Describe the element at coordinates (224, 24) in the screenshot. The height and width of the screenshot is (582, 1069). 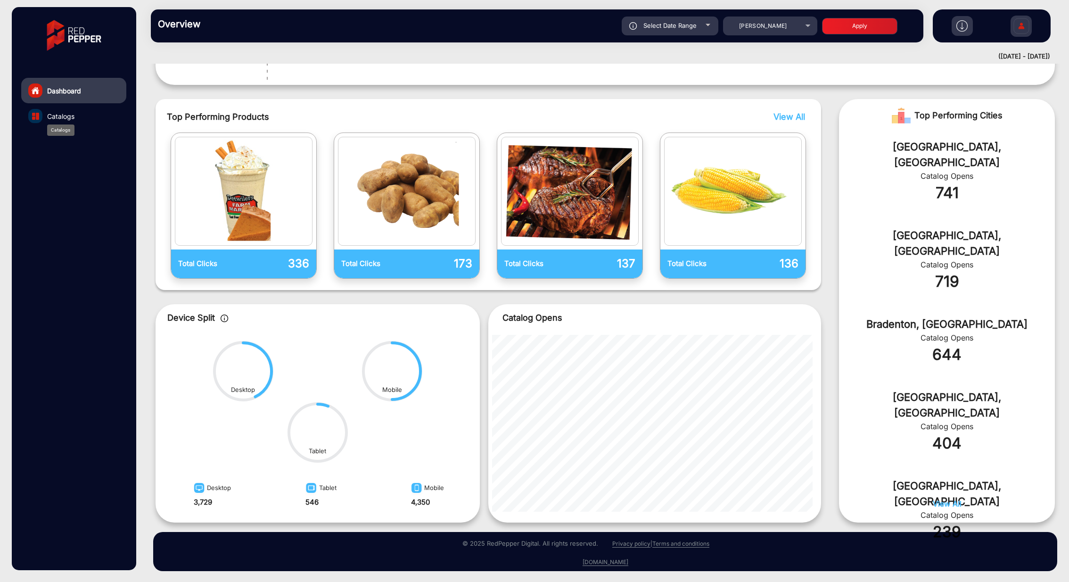
I see `h3: Overview` at that location.